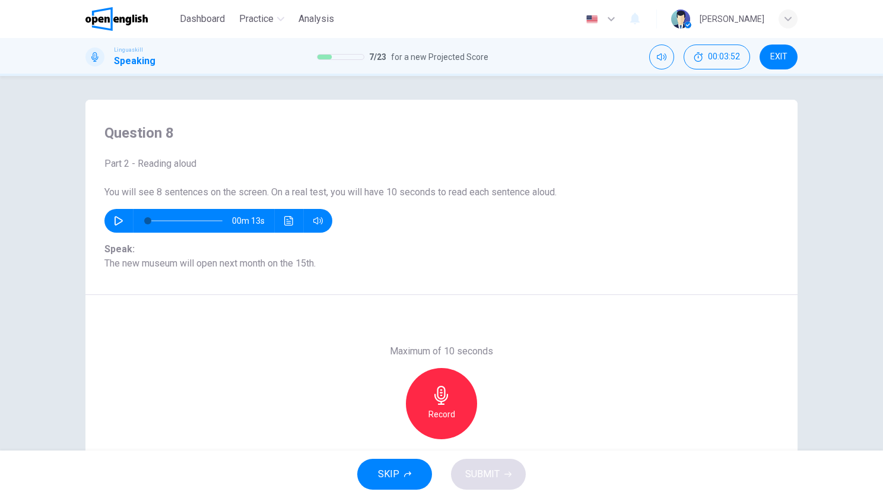 The height and width of the screenshot is (498, 883). What do you see at coordinates (316, 19) in the screenshot?
I see `a: Analysis` at bounding box center [316, 19].